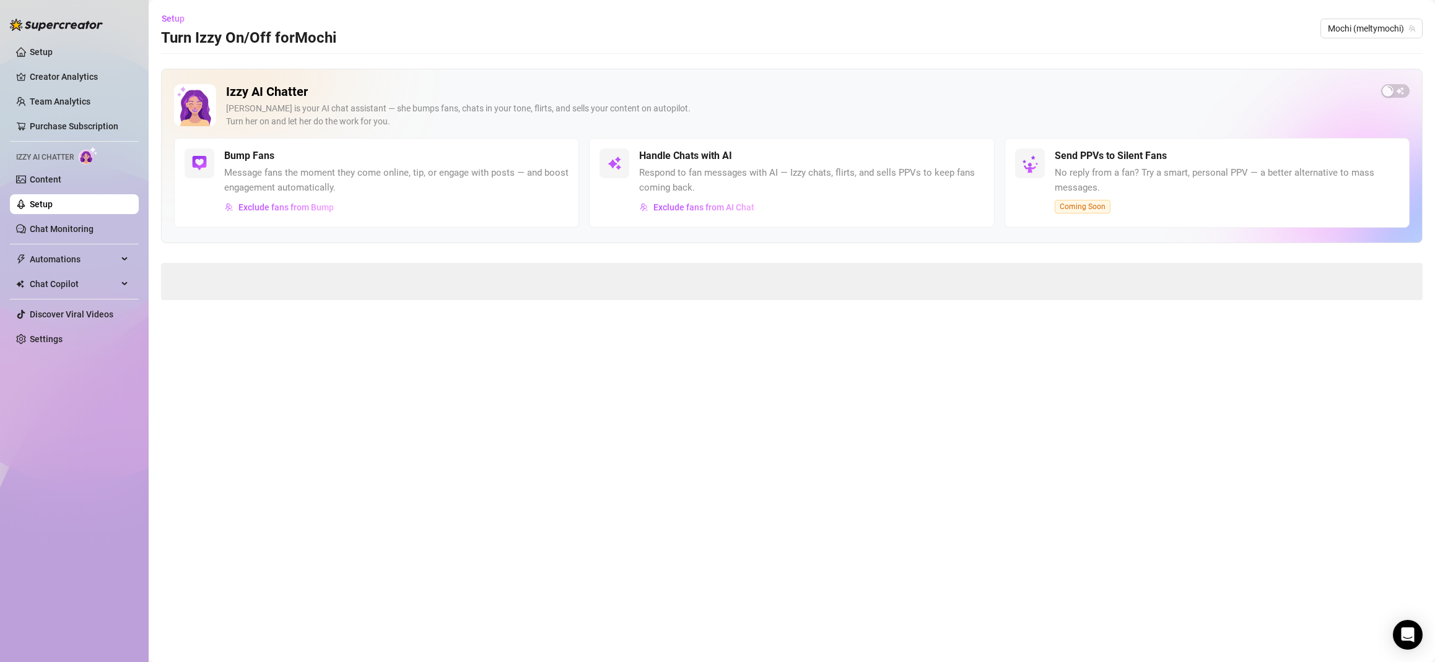  Describe the element at coordinates (1387, 91) in the screenshot. I see `span: loading` at that location.